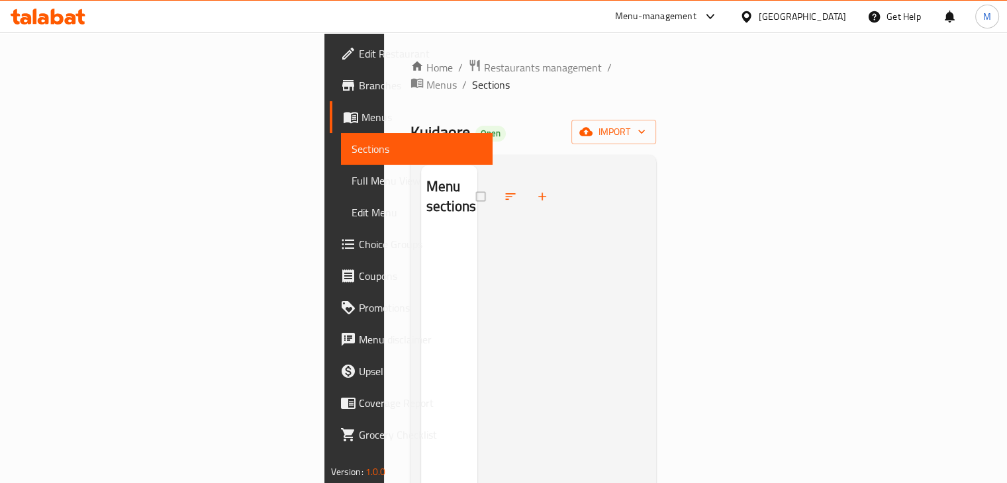 This screenshot has width=1007, height=483. I want to click on span: Menus, so click(422, 117).